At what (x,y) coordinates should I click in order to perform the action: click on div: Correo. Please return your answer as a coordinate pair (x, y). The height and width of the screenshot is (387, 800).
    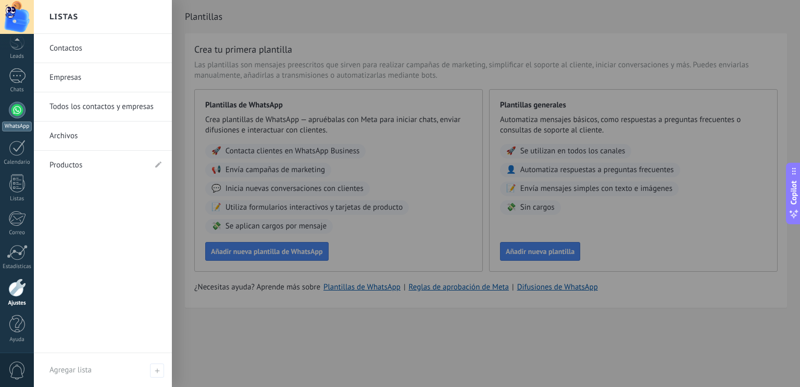
    Looking at the image, I should click on (17, 232).